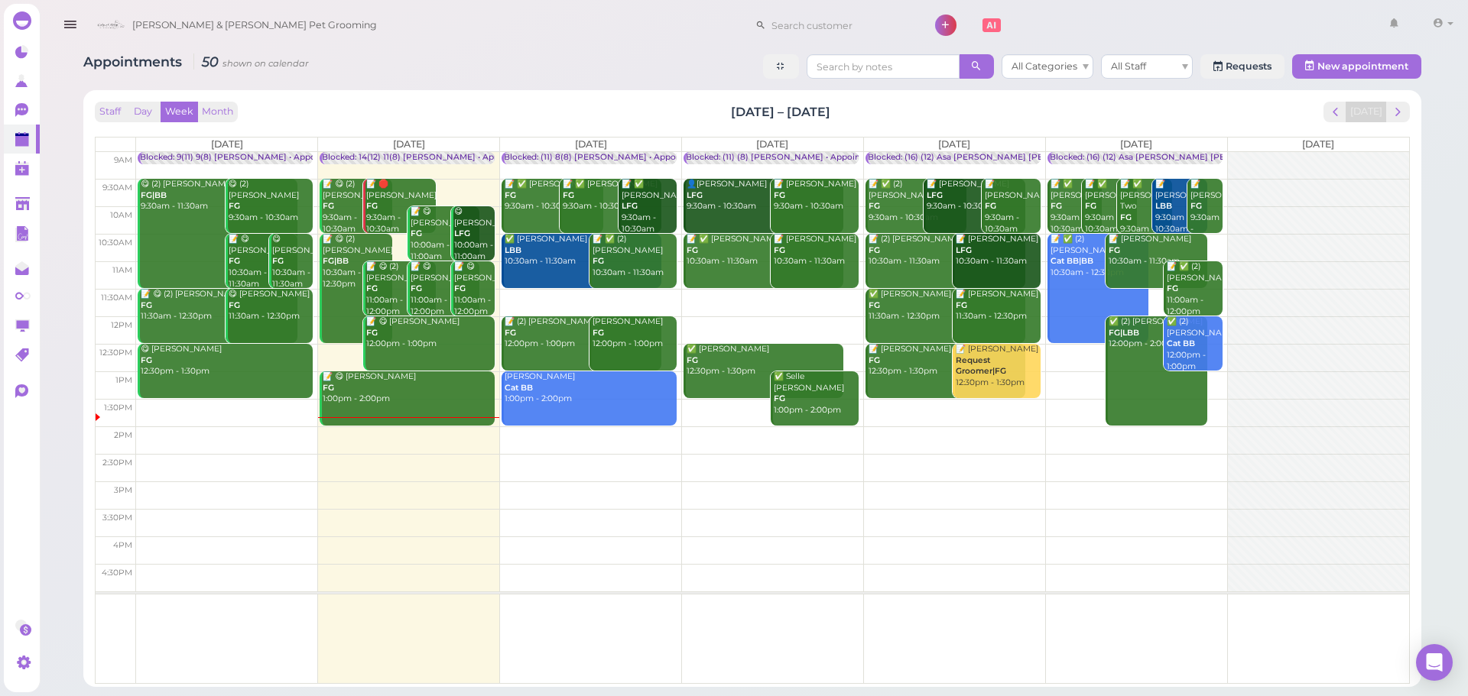  What do you see at coordinates (143, 112) in the screenshot?
I see `button: Day` at bounding box center [143, 112].